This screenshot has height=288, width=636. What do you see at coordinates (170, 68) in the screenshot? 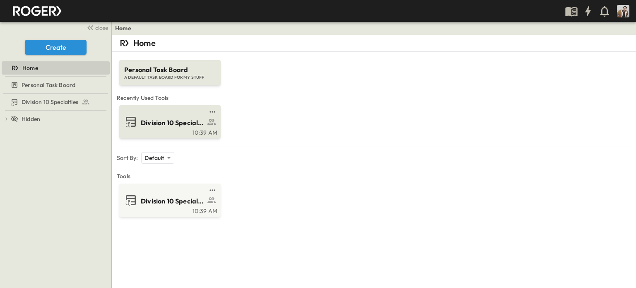
I see `a: Personal Task BoardA DEFAULT TASK BOARD FOR MY STUFF` at bounding box center [170, 68].